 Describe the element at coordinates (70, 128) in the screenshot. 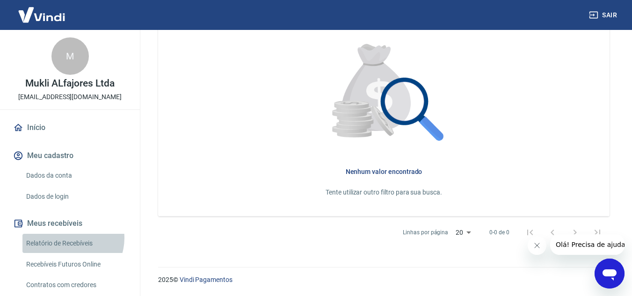

I see `a: Início` at that location.